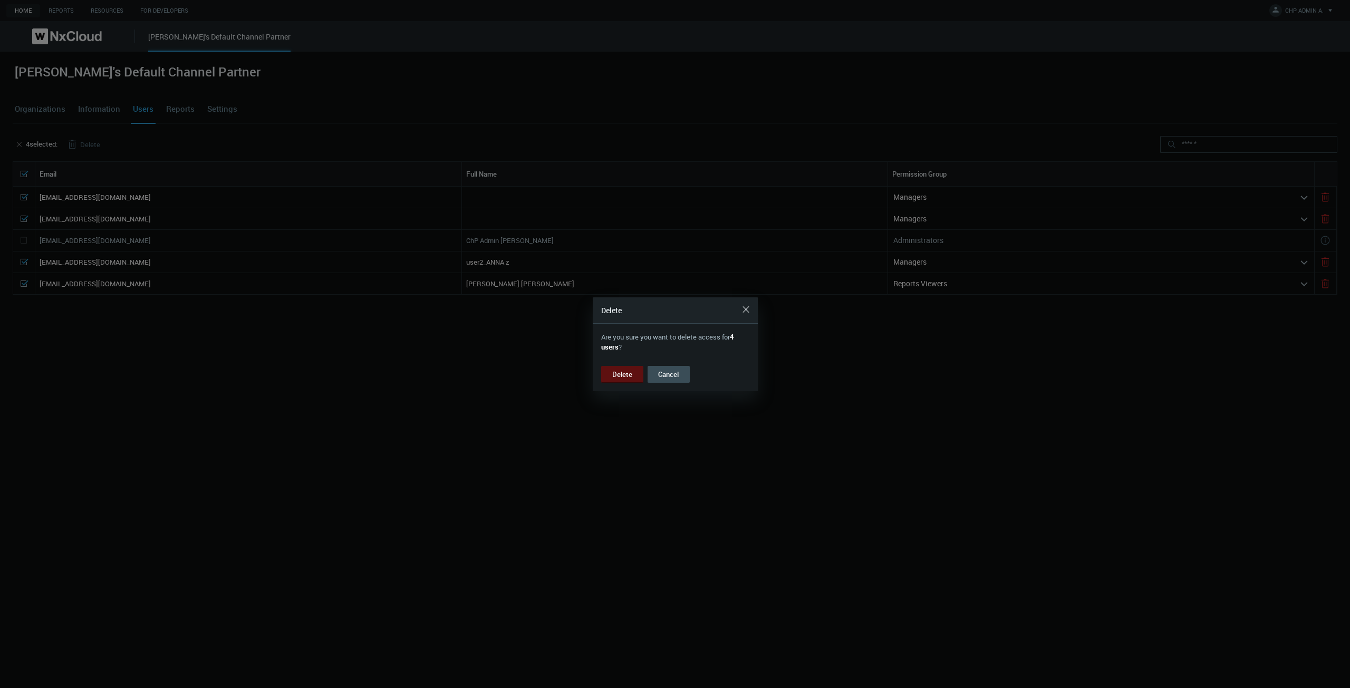 The height and width of the screenshot is (688, 1350). Describe the element at coordinates (667, 342) in the screenshot. I see `span: 4 users` at that location.